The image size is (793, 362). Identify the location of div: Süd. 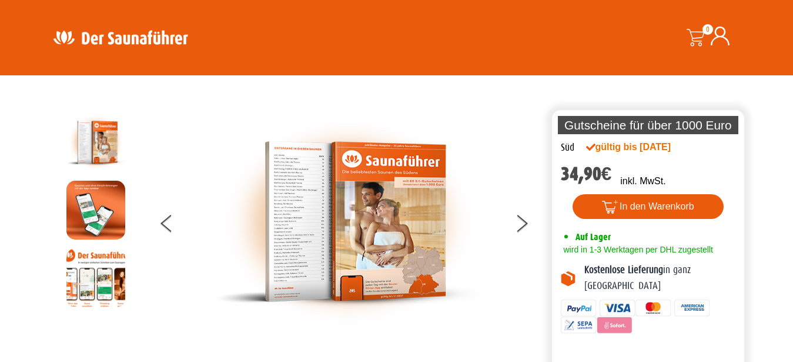
(568, 148).